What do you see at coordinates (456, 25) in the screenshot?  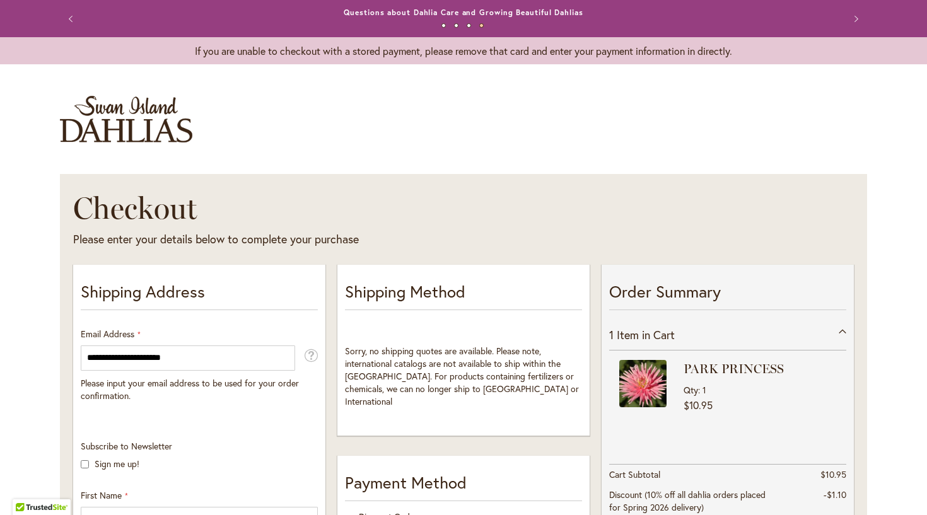 I see `button: 2 of 4` at bounding box center [456, 25].